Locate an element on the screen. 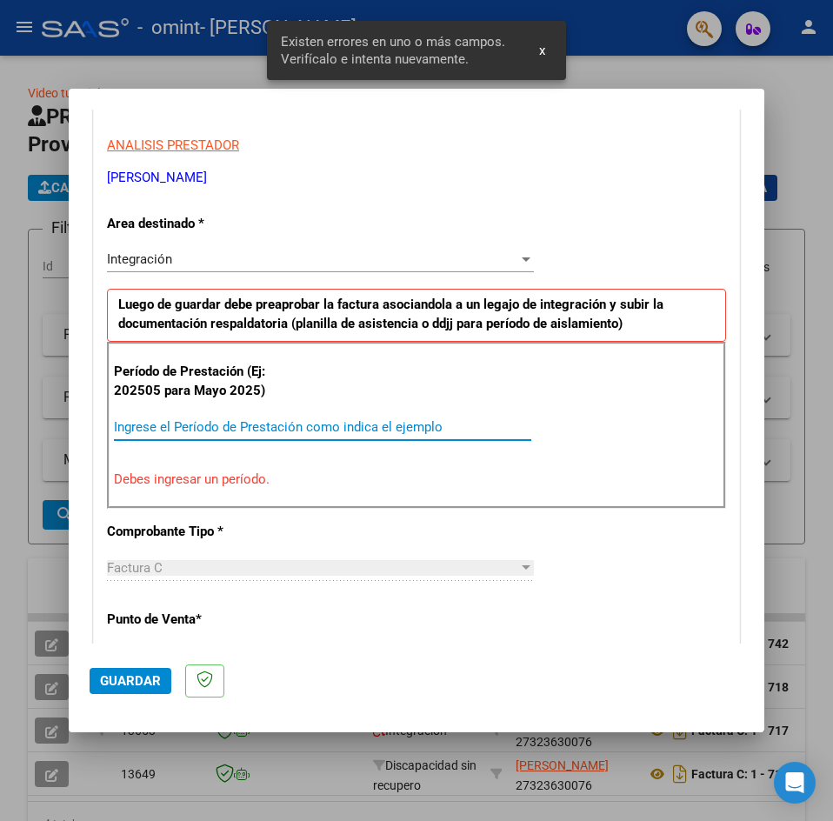 The width and height of the screenshot is (833, 821). div: Open Intercom Messenger is located at coordinates (795, 783).